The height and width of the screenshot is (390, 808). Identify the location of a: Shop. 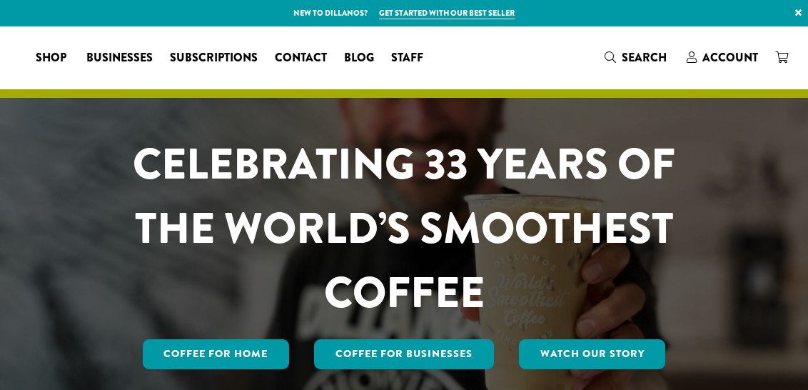
(52, 58).